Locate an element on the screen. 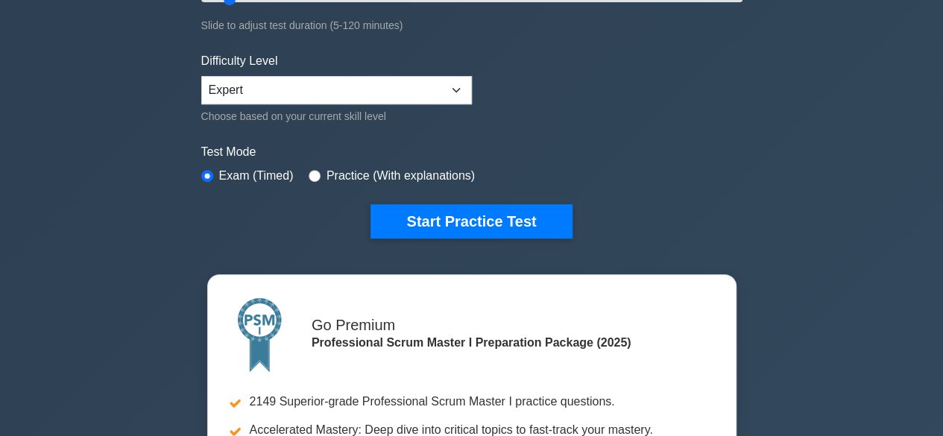 The image size is (943, 436). div: Slide to adjust test duration (5-120 minutes) is located at coordinates (472, 25).